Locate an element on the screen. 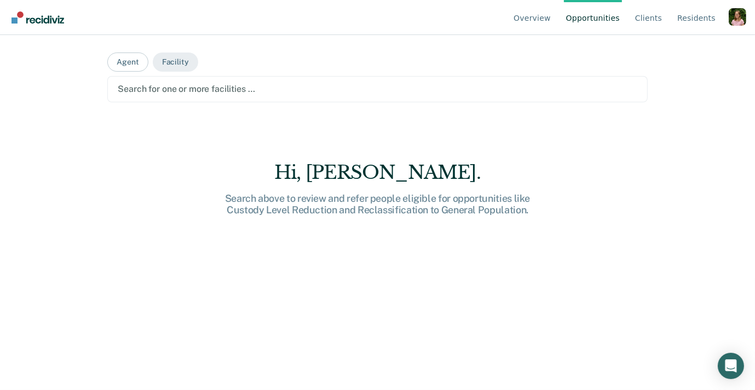  button: Profile dropdown button is located at coordinates (737, 17).